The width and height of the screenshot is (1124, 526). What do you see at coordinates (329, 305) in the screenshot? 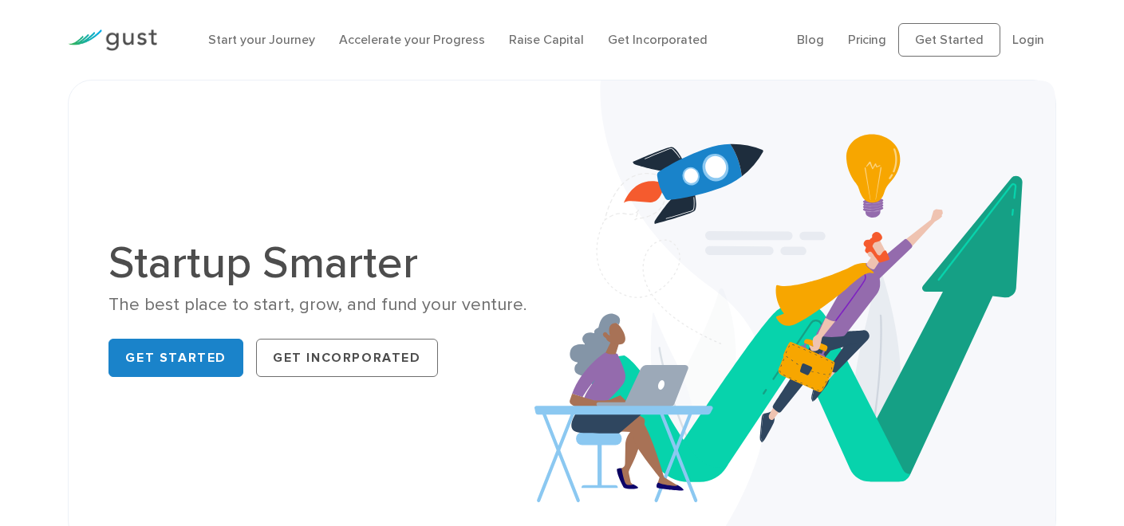
I see `div: The best place to start, grow, and fund your venture.` at bounding box center [329, 305].